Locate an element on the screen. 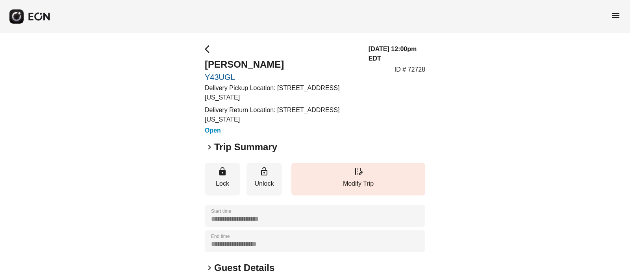 This screenshot has width=630, height=271. span: lock_open is located at coordinates (264, 172).